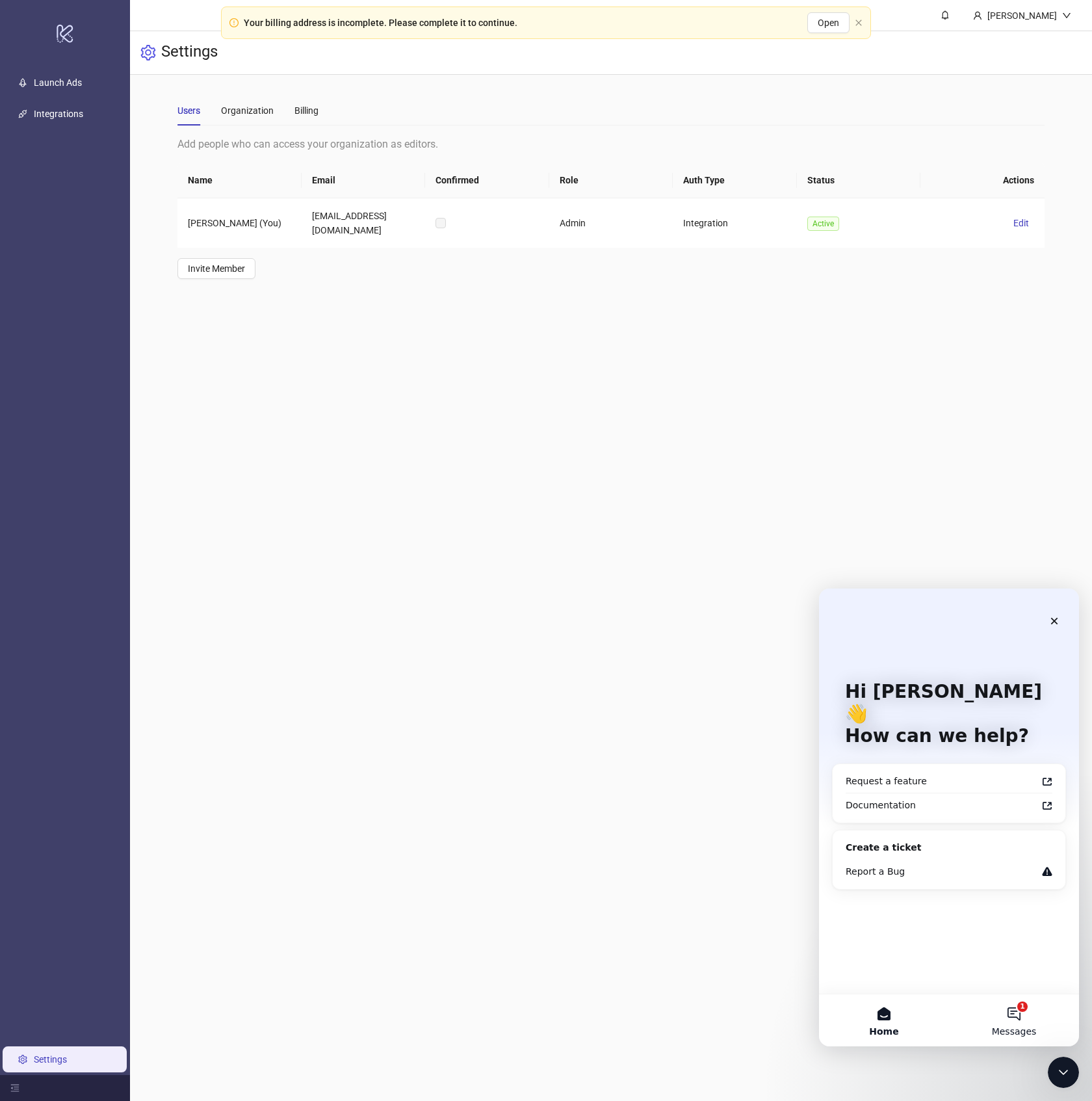  What do you see at coordinates (487, 180) in the screenshot?
I see `th: Confirmed` at bounding box center [487, 180].